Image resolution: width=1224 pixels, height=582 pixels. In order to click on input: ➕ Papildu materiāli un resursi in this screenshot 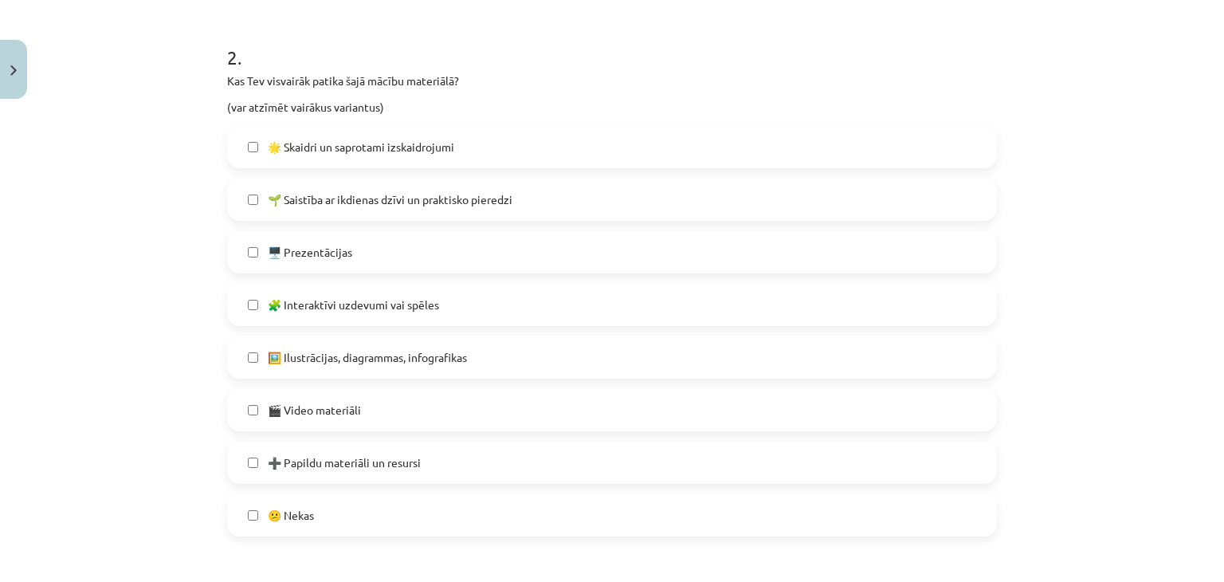, I will do `click(253, 462)`.